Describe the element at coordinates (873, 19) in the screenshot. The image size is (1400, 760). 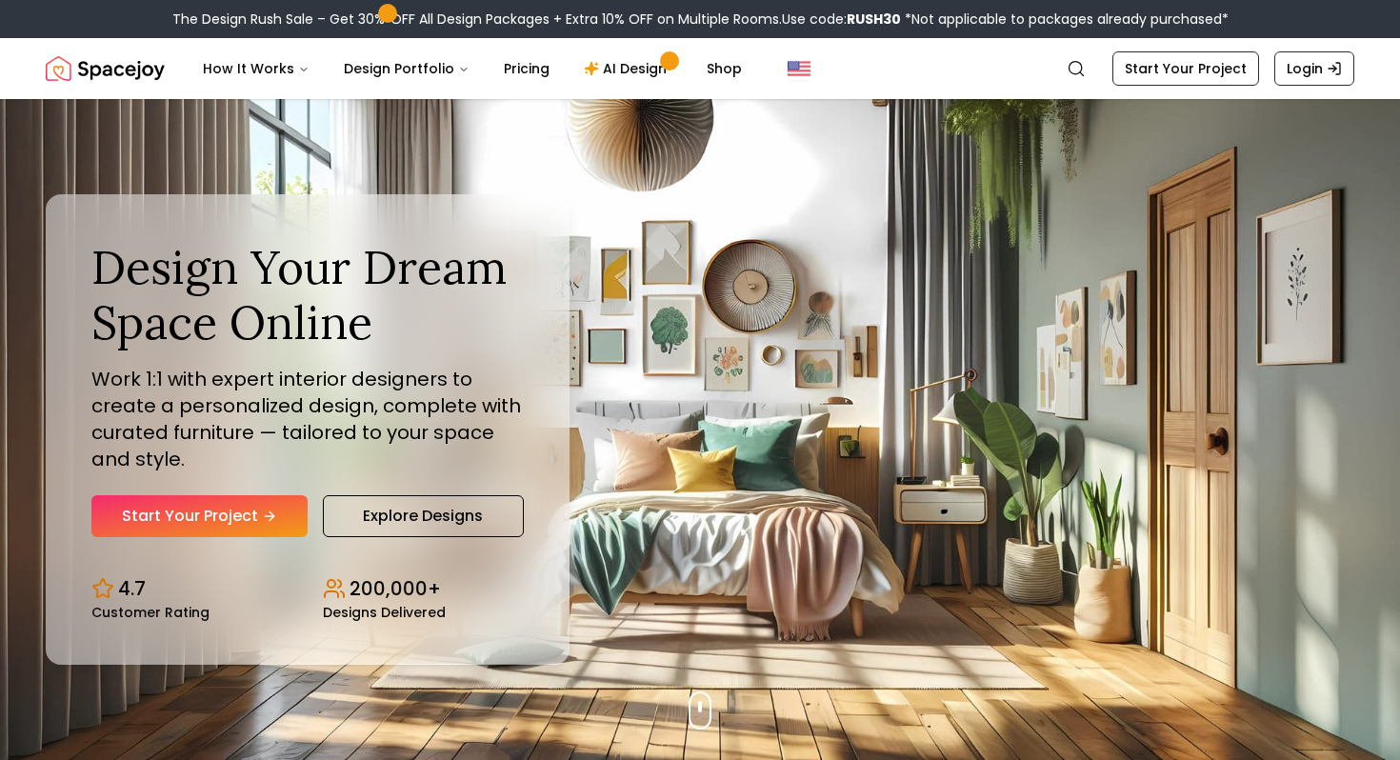
I see `b: RUSH30` at that location.